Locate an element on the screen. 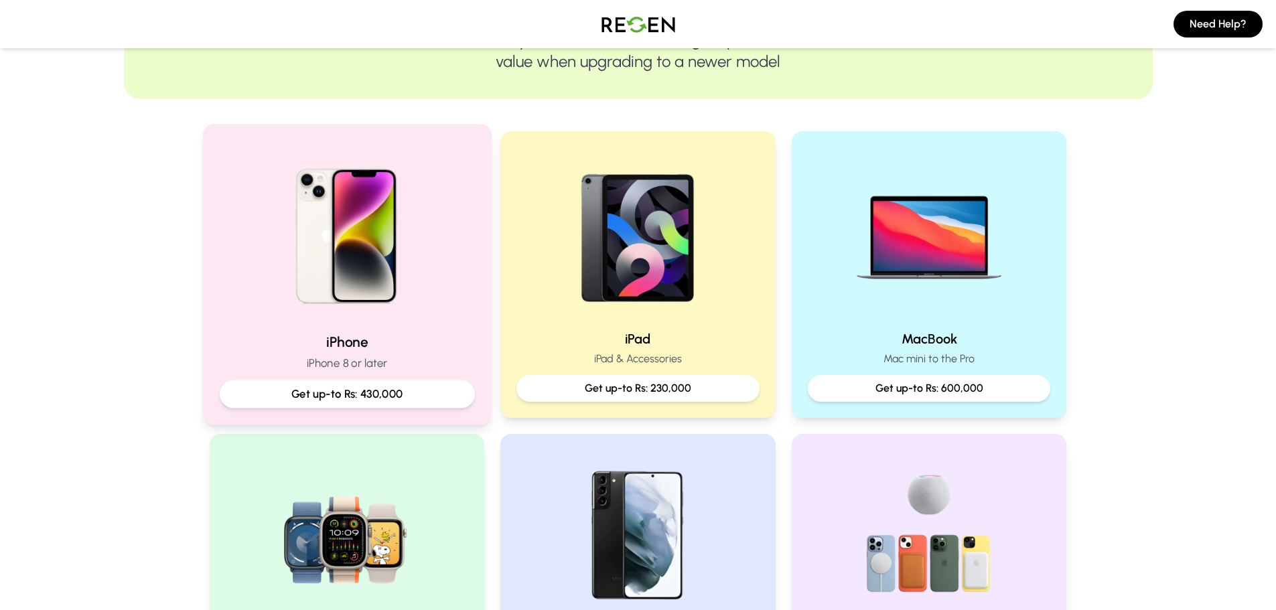 Image resolution: width=1276 pixels, height=610 pixels. p: Get up-to Rs: 430,000 is located at coordinates (346, 394).